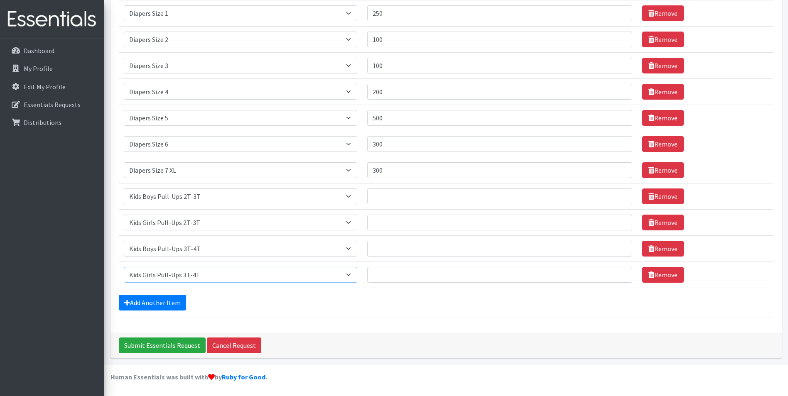 The height and width of the screenshot is (396, 788). What do you see at coordinates (39, 51) in the screenshot?
I see `p: Dashboard` at bounding box center [39, 51].